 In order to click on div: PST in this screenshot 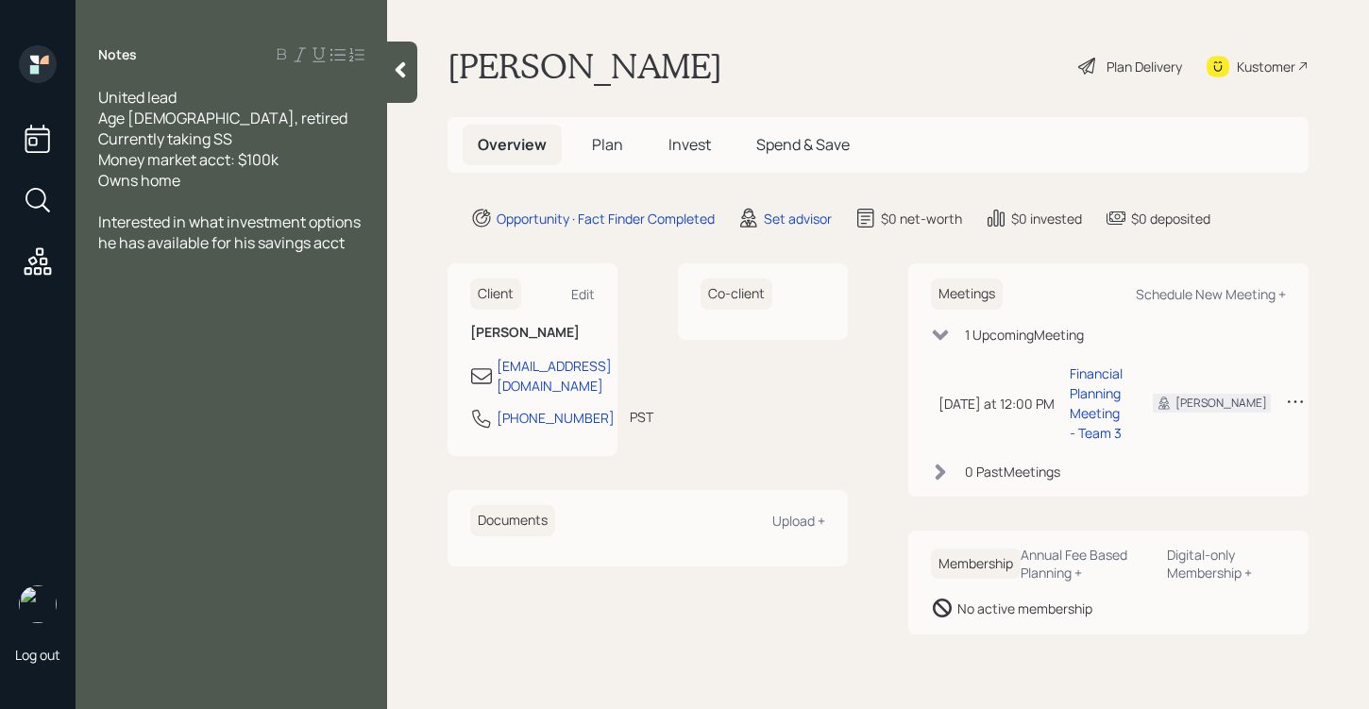, I will do `click(641, 416)`.